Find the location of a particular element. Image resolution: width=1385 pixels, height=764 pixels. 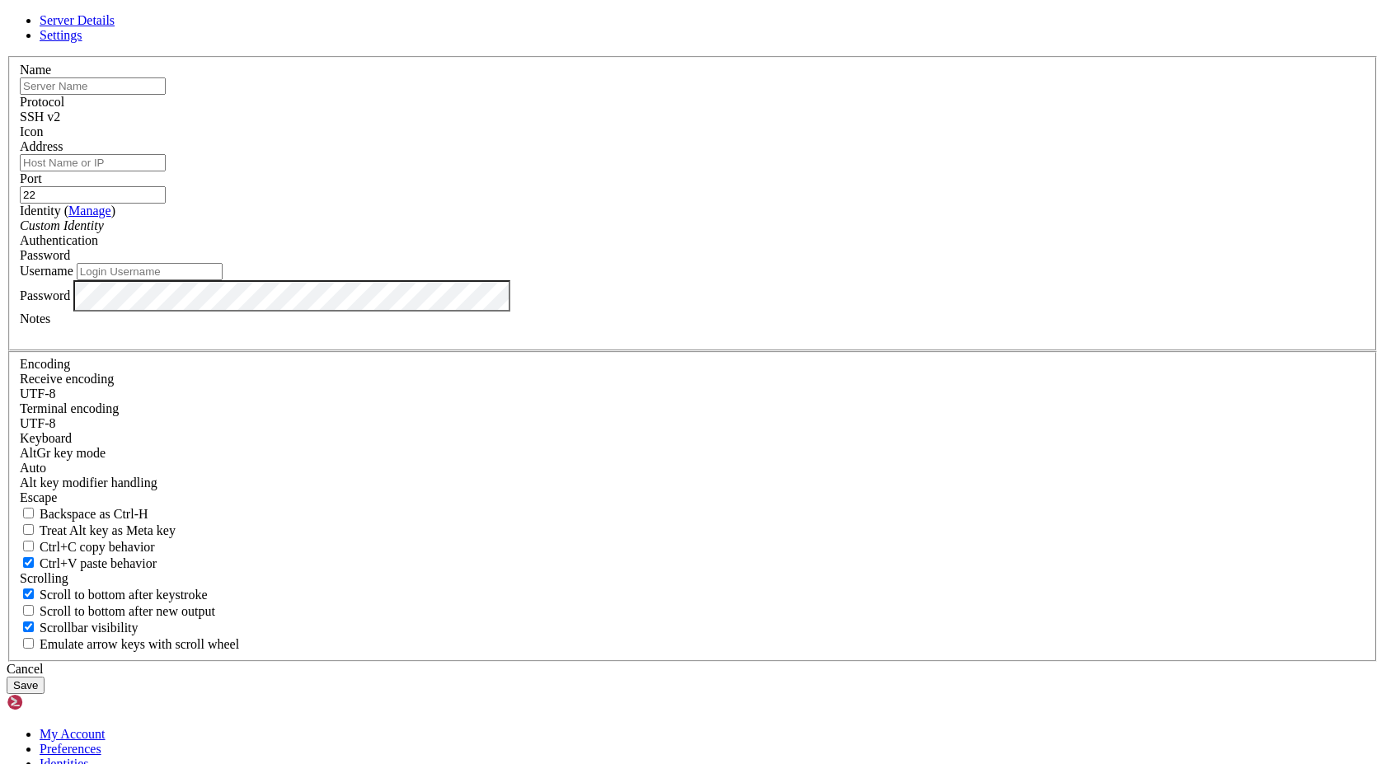

label: Icon is located at coordinates (31, 131).